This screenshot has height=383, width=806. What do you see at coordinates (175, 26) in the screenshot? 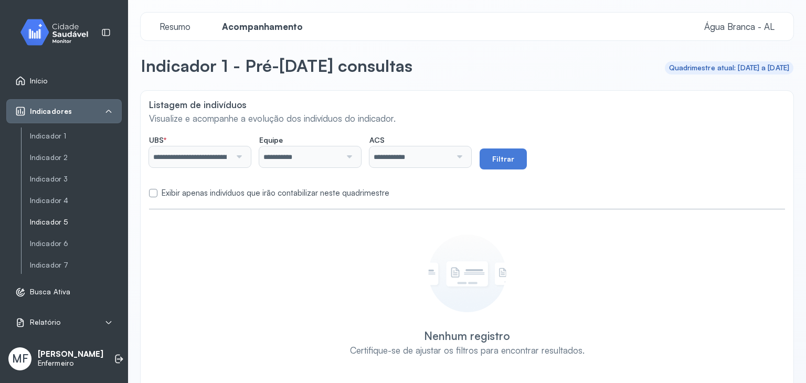
I see `span: Resumo` at bounding box center [175, 26].